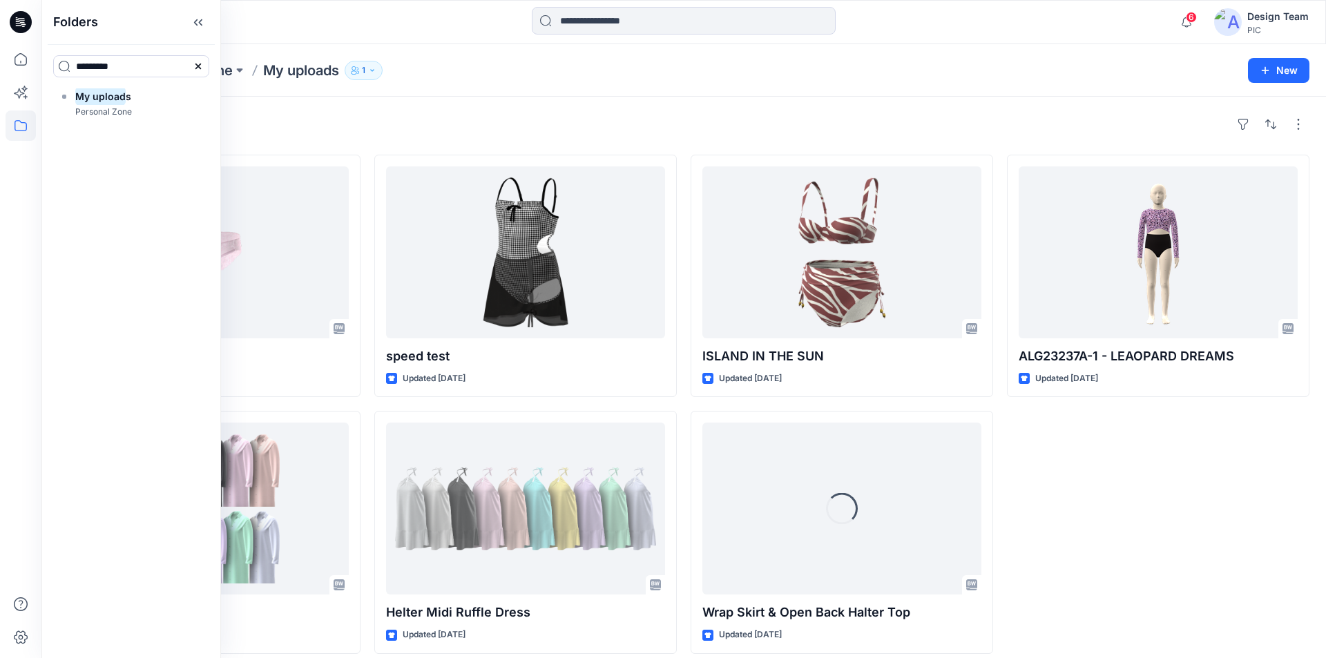 The image size is (1326, 658). What do you see at coordinates (1158, 356) in the screenshot?
I see `p: ALG23237A-1 - LEAOPARD DREAMS` at bounding box center [1158, 356].